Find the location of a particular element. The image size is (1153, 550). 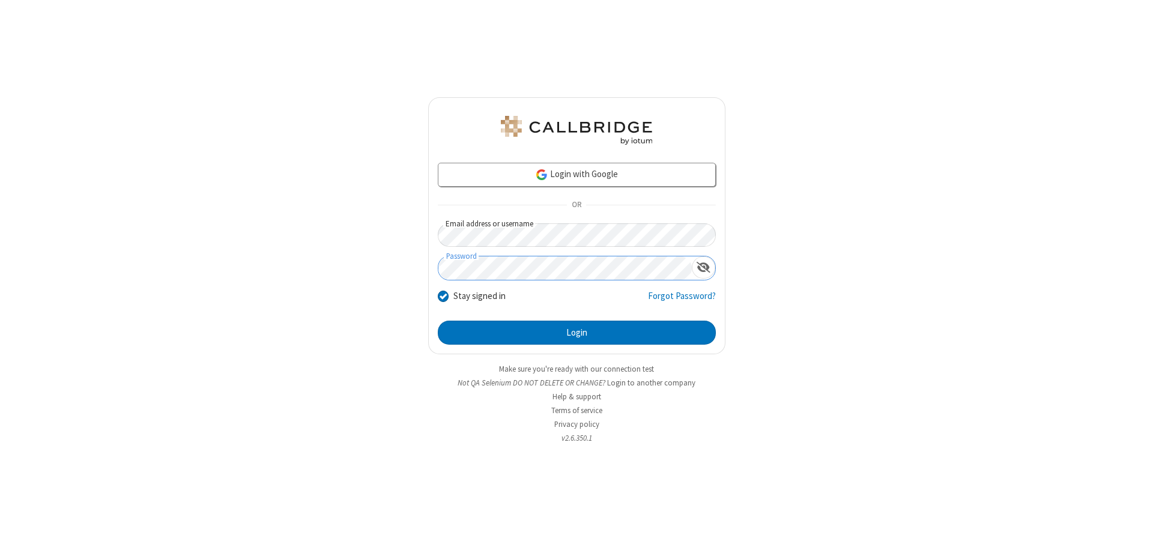

input: Password is located at coordinates (565, 268).